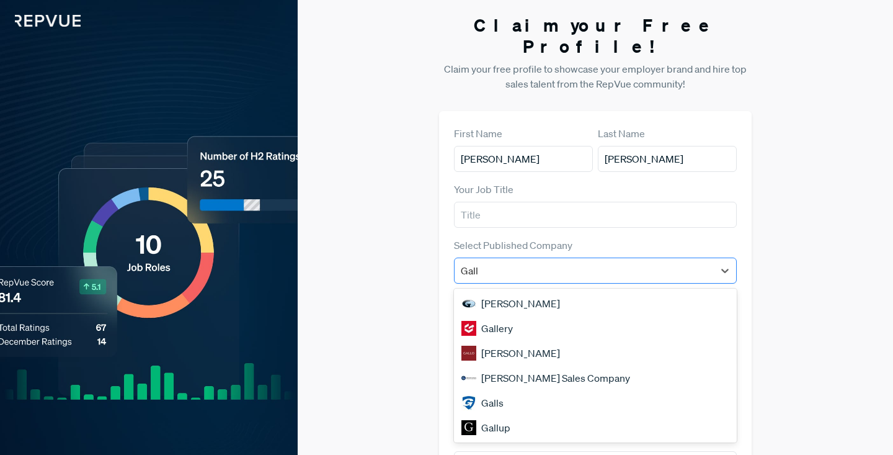 The image size is (893, 455). Describe the element at coordinates (595, 35) in the screenshot. I see `h3: Claim your Free Profile!` at that location.